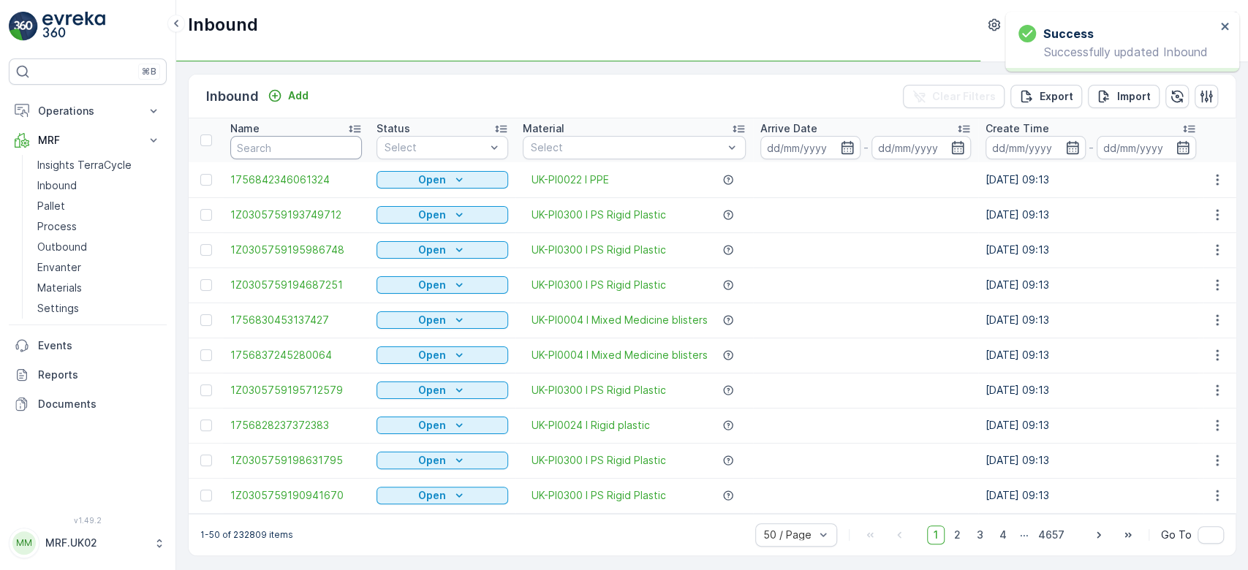  What do you see at coordinates (99, 227) in the screenshot?
I see `a: Process` at bounding box center [99, 227].